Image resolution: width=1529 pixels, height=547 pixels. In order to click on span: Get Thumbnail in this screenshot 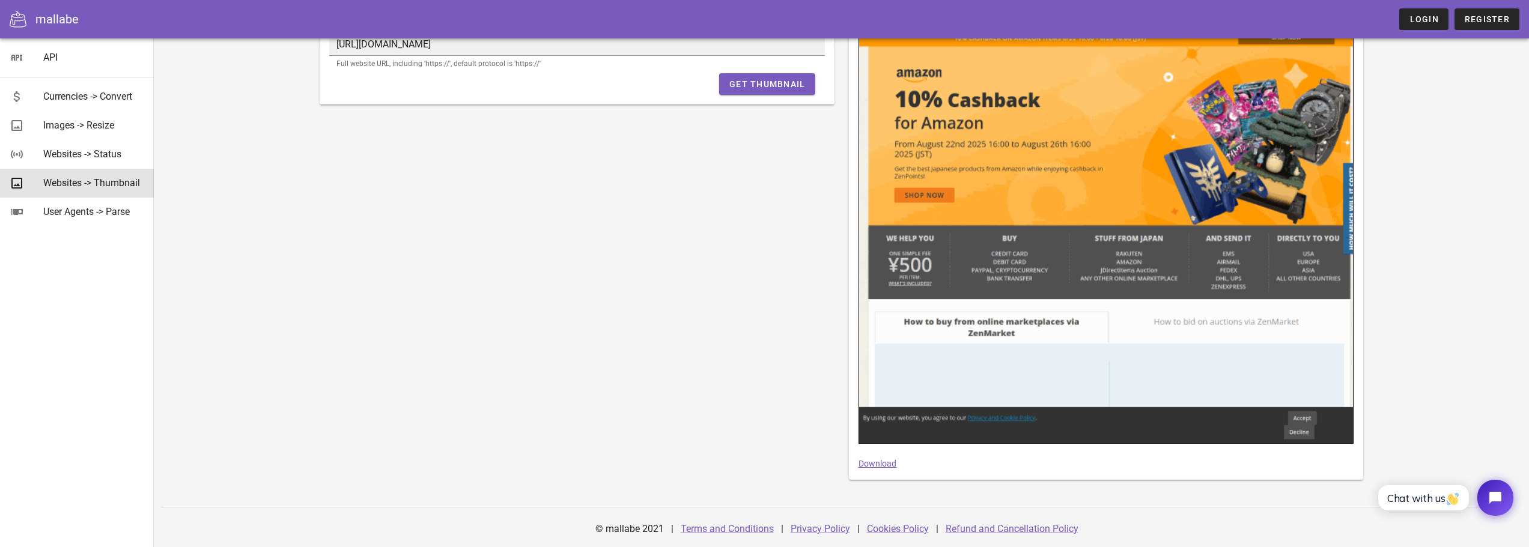, I will do `click(766, 84)`.